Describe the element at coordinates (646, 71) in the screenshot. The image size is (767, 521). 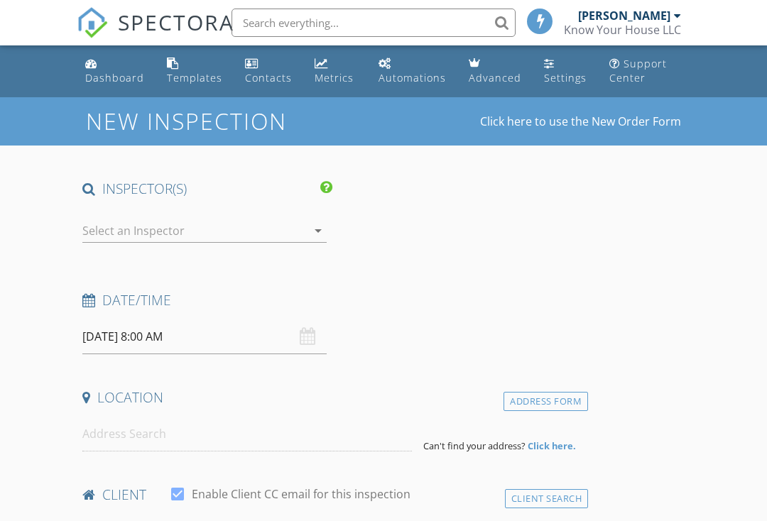
I see `a: Support Center` at that location.